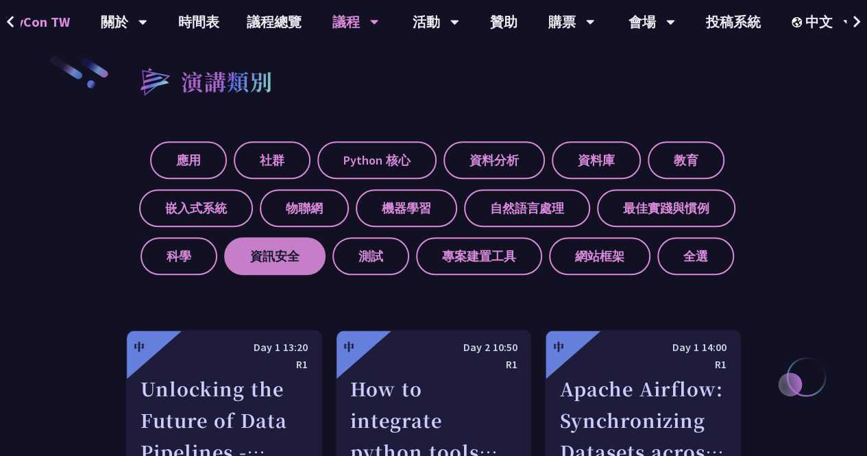 The height and width of the screenshot is (456, 867). What do you see at coordinates (38, 22) in the screenshot?
I see `span: PyCon TW` at bounding box center [38, 22].